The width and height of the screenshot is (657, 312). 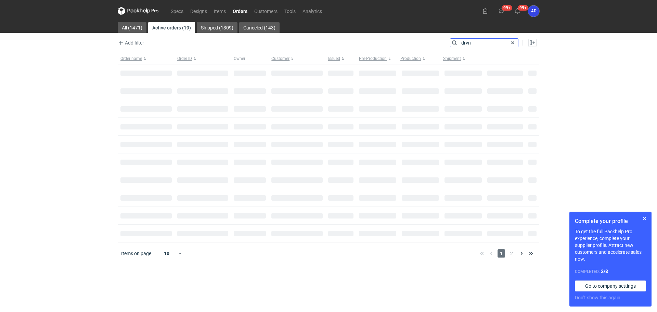 I want to click on h1: Complete your profile, so click(x=610, y=221).